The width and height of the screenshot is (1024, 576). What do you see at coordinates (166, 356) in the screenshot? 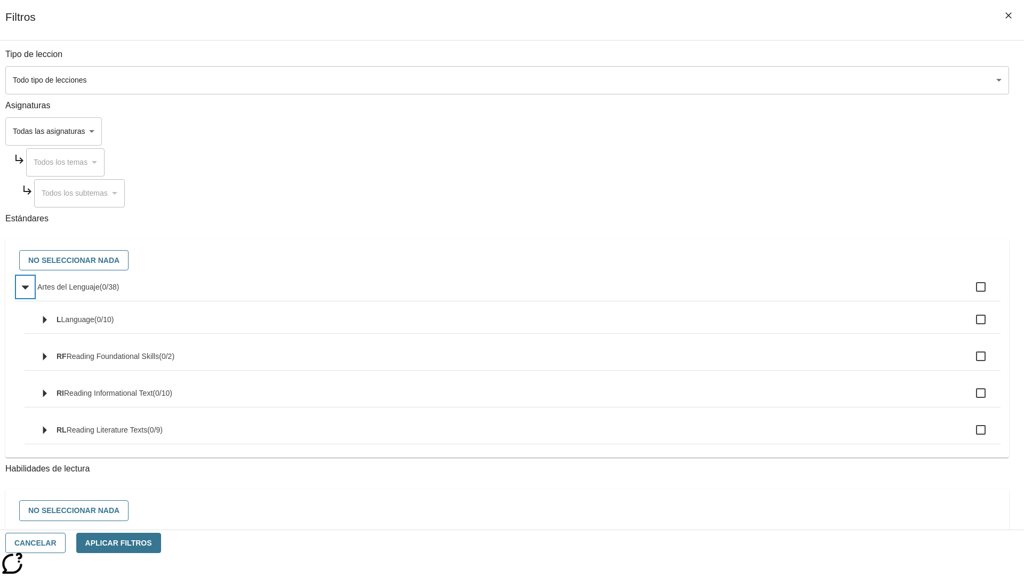
I see `span: 0 estándares seleccionados/2 estándares en grupo` at bounding box center [166, 356].